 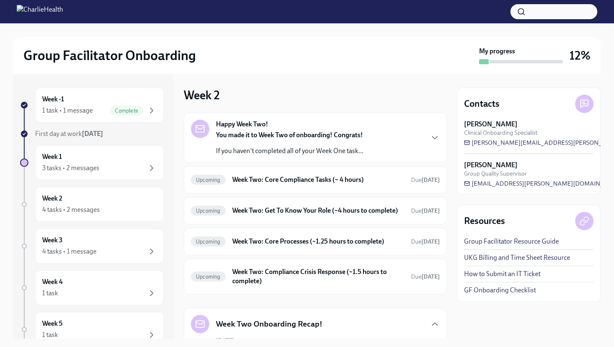 I want to click on a: Week 24 tasks • 2 messages, so click(x=92, y=205).